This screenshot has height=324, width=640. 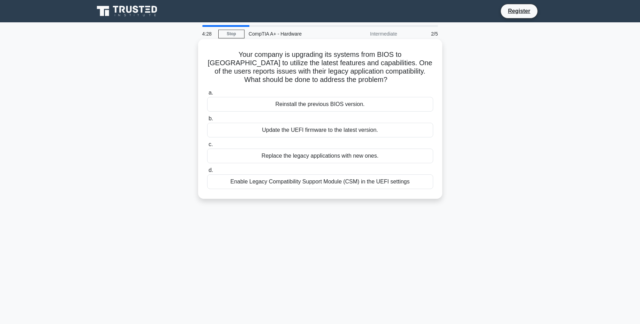 What do you see at coordinates (320, 156) in the screenshot?
I see `div: Replace the legacy applications with new ones.` at bounding box center [320, 156].